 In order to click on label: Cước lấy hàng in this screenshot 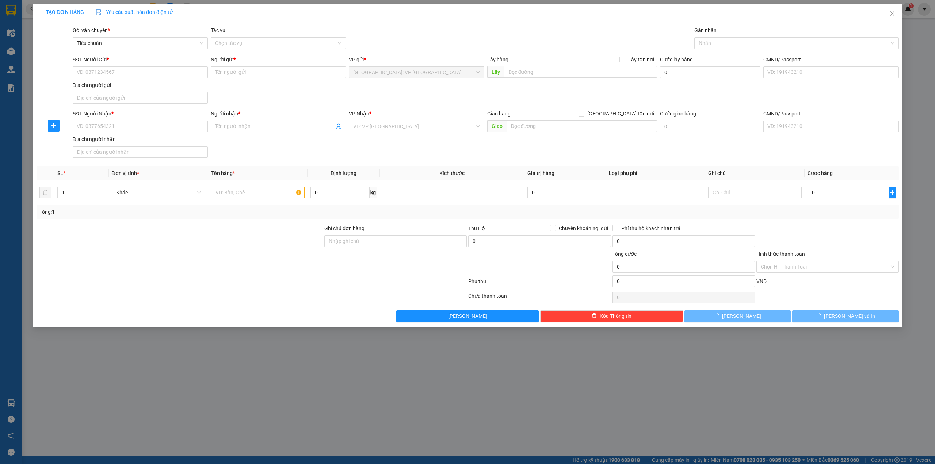, I will do `click(676, 60)`.